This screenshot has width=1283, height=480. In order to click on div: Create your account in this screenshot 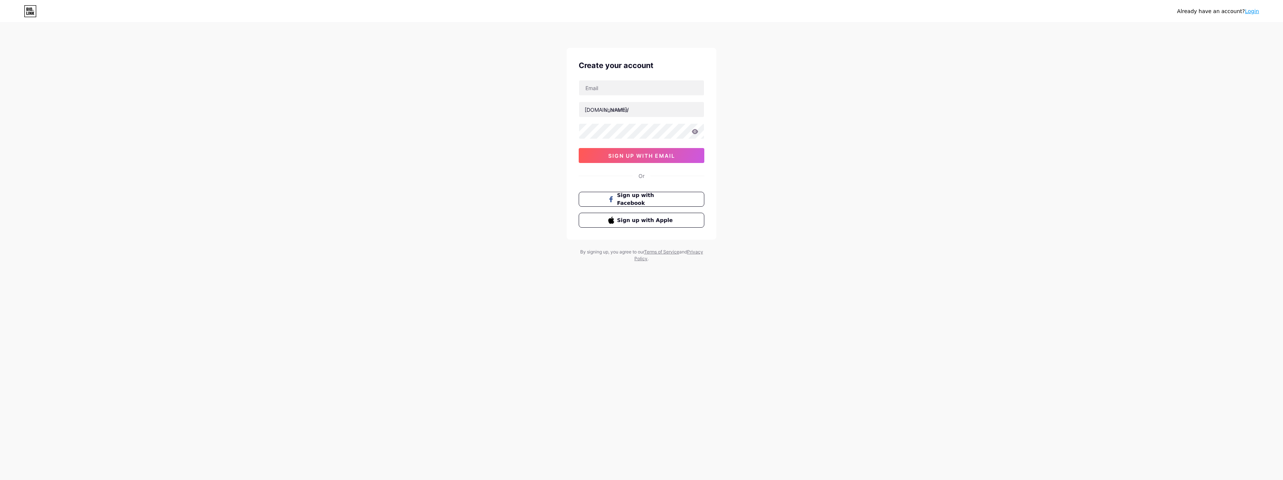, I will do `click(642, 65)`.